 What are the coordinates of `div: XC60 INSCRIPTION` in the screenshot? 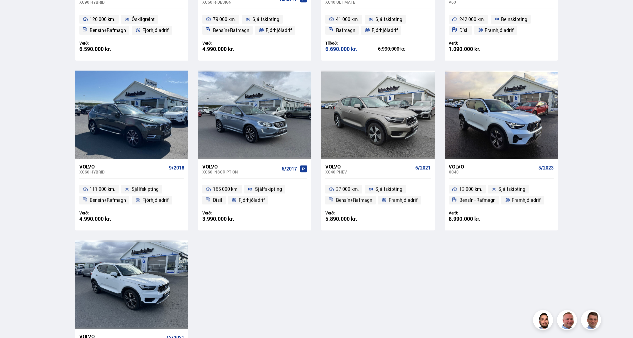 It's located at (241, 172).